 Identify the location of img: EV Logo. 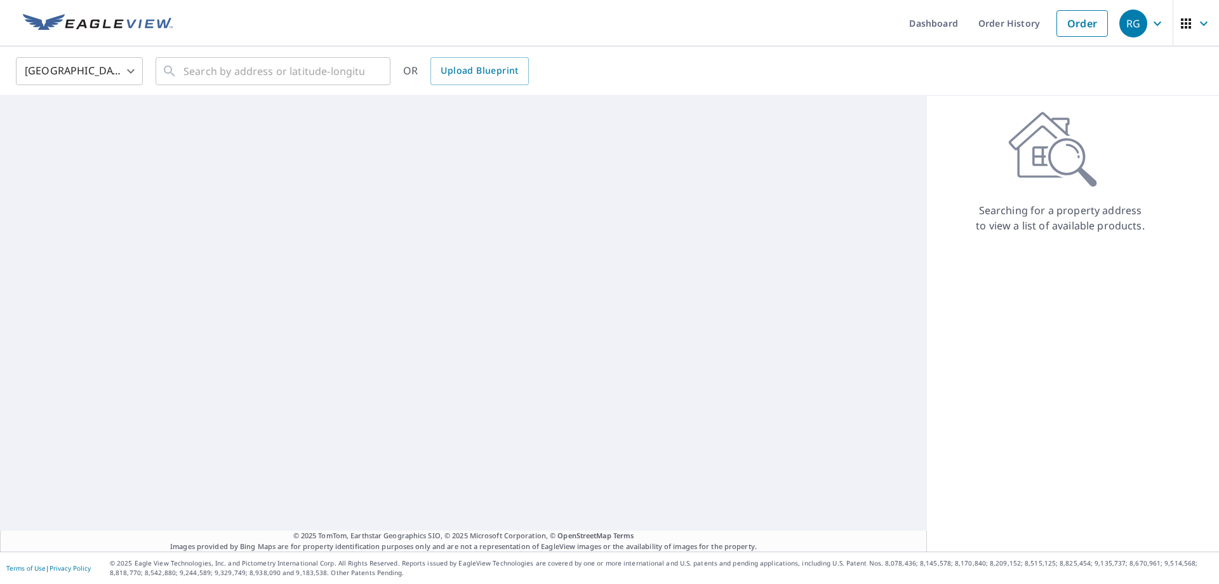
(98, 24).